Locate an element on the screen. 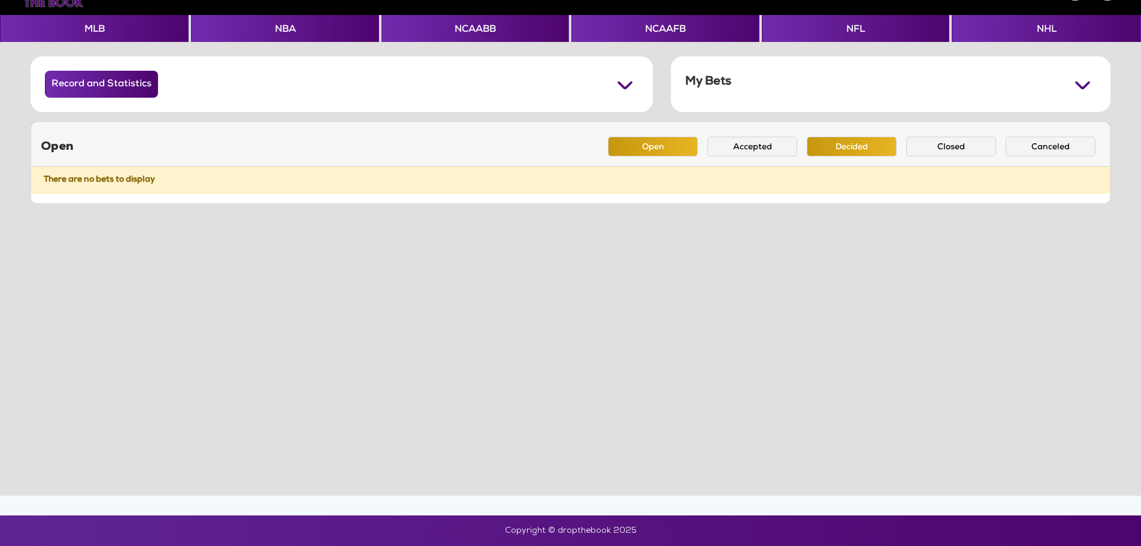 The width and height of the screenshot is (1141, 546). h5: Open is located at coordinates (57, 147).